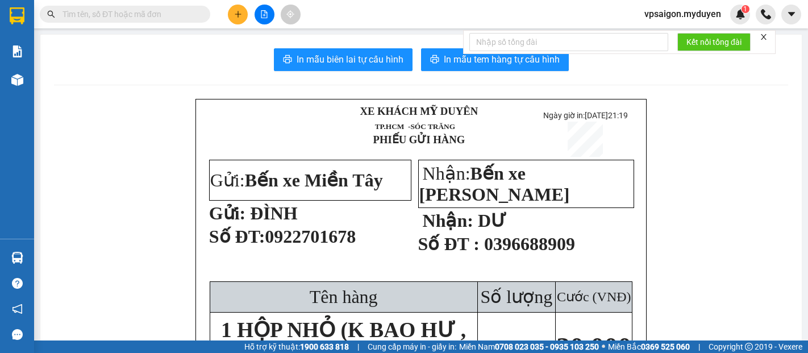 Image resolution: width=808 pixels, height=353 pixels. What do you see at coordinates (517, 297) in the screenshot?
I see `span: Số lượng` at bounding box center [517, 297].